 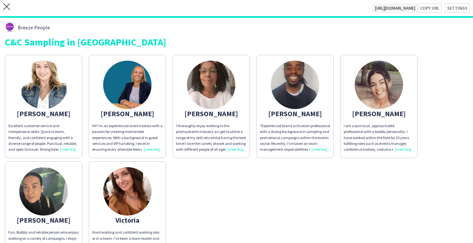 What do you see at coordinates (34, 27) in the screenshot?
I see `span: Breeze People` at bounding box center [34, 27].